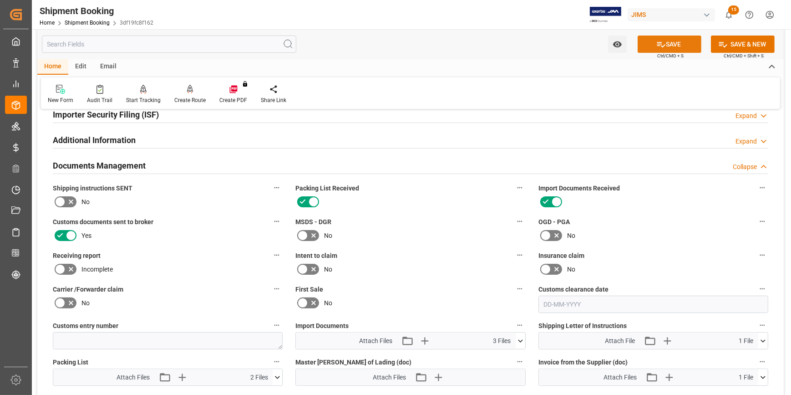  Describe the element at coordinates (259, 377) in the screenshot. I see `span: 2 Files` at that location.